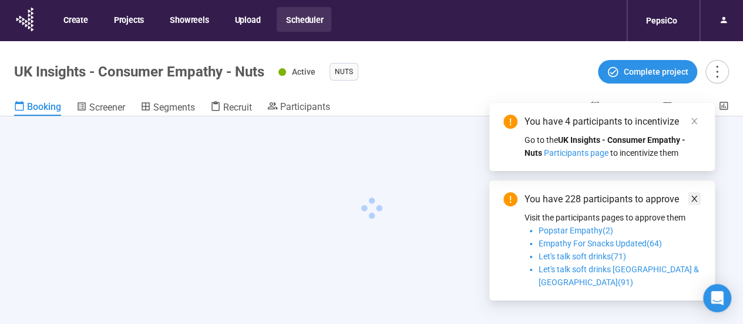 The width and height of the screenshot is (743, 324). I want to click on button: Upload, so click(247, 19).